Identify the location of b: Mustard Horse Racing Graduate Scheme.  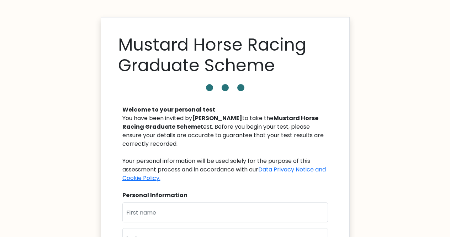
(220, 122).